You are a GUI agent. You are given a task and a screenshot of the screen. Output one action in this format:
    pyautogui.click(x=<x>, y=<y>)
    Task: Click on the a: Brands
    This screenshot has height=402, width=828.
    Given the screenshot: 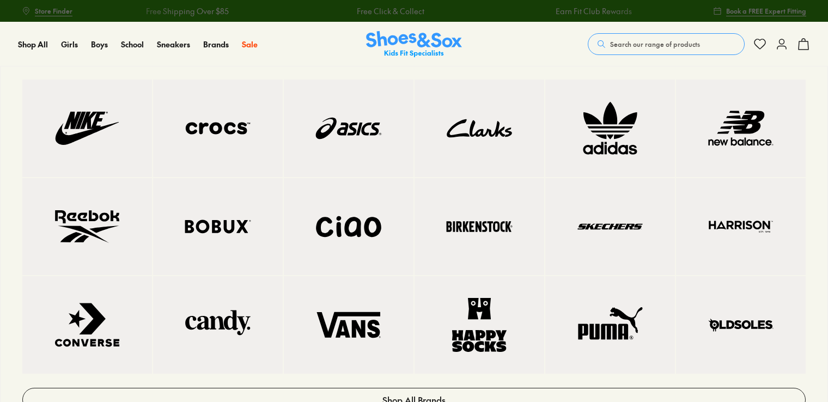 What is the action you would take?
    pyautogui.click(x=216, y=44)
    